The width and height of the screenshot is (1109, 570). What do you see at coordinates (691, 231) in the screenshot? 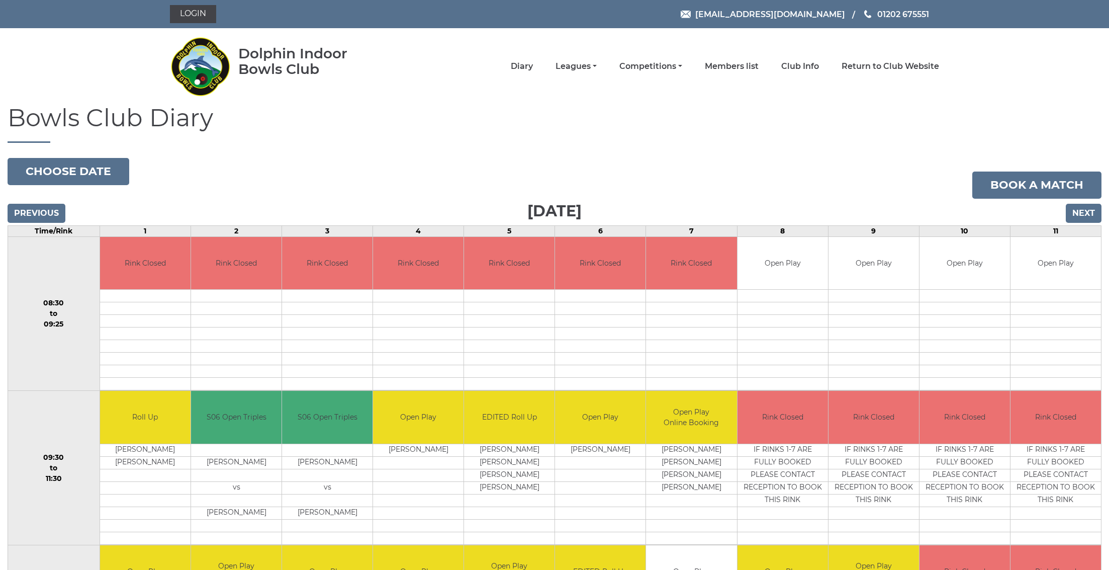
I see `td: 7` at bounding box center [691, 231].